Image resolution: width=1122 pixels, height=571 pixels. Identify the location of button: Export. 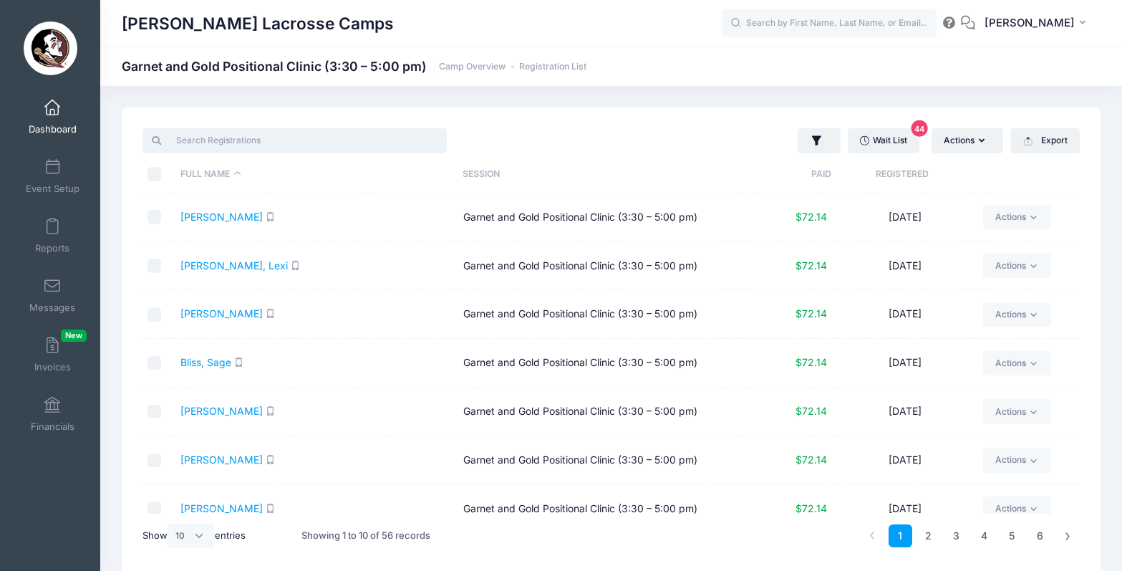
(1044, 140).